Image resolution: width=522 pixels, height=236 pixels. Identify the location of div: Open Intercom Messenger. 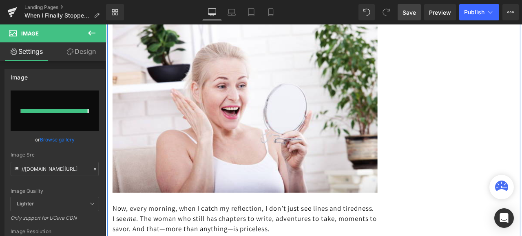
(505, 218).